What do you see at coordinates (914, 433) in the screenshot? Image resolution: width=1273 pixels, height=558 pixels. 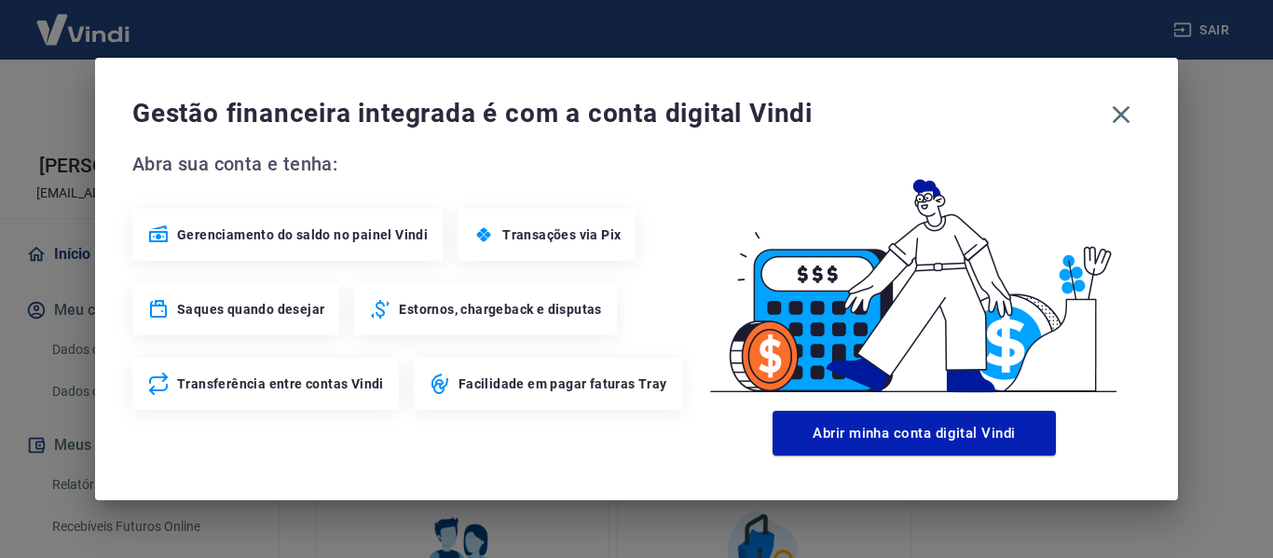 I see `button: Abrir minha conta digital Vindi` at bounding box center [914, 433].